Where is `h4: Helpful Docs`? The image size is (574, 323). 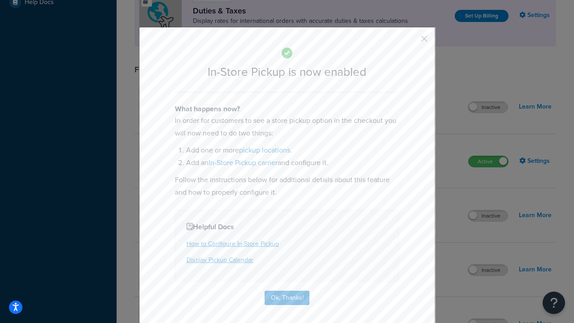
h4: Helpful Docs is located at coordinates (287, 227).